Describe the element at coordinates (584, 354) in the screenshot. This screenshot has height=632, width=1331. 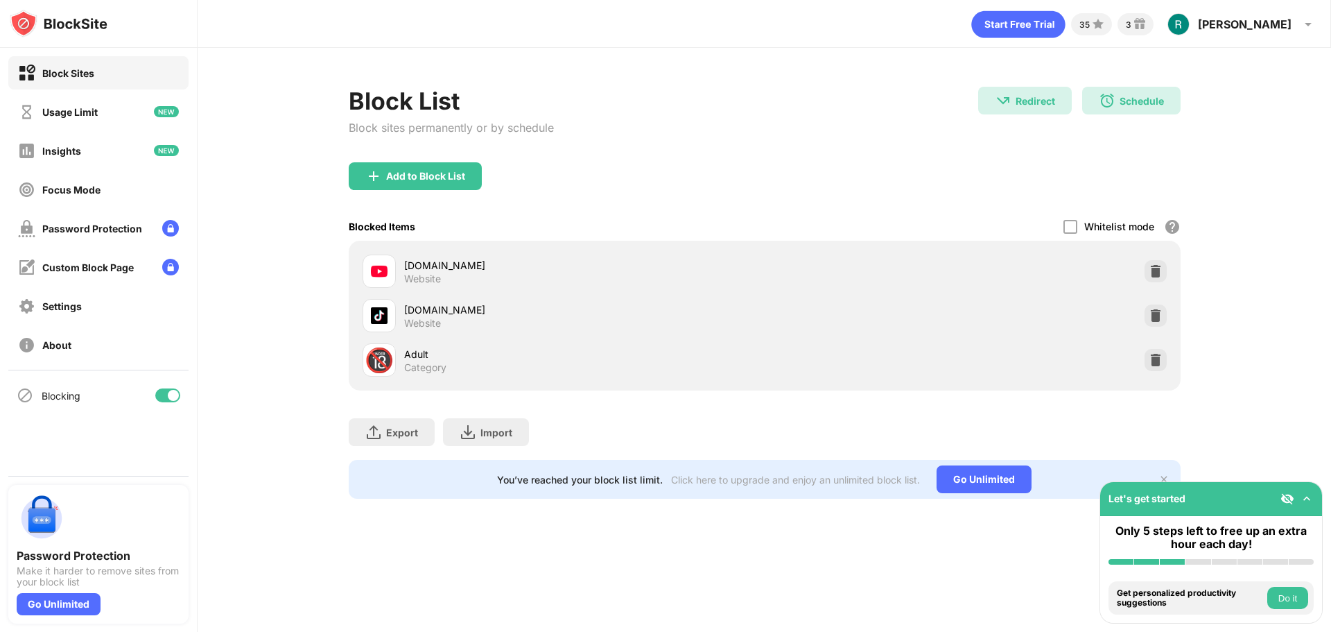
I see `div: Adult` at that location.